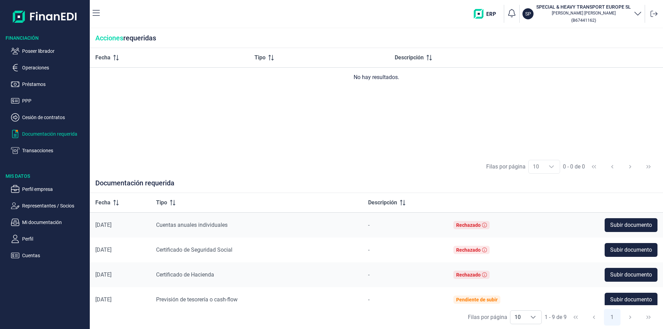 This screenshot has width=663, height=329. Describe the element at coordinates (528, 14) in the screenshot. I see `p: SP` at that location.